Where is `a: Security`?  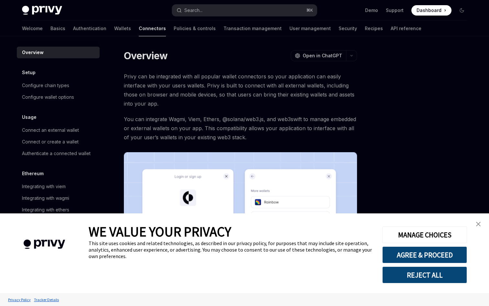
a: Security is located at coordinates (348, 28).